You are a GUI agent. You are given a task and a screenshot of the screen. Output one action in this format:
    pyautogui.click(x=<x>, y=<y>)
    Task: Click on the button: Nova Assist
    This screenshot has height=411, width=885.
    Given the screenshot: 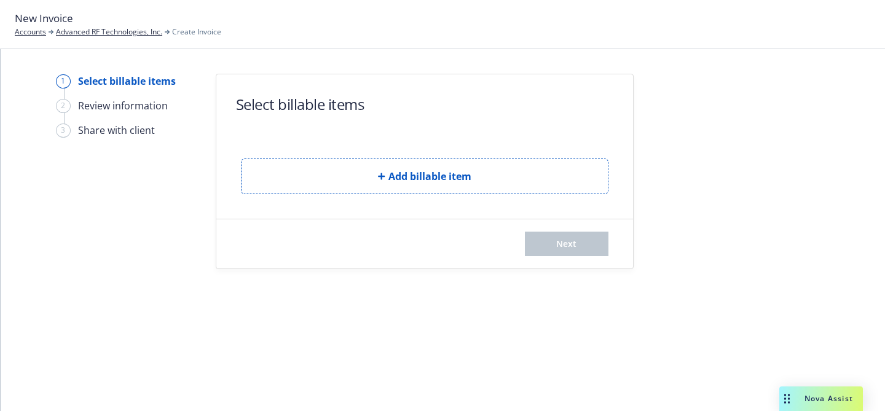 What is the action you would take?
    pyautogui.click(x=821, y=399)
    